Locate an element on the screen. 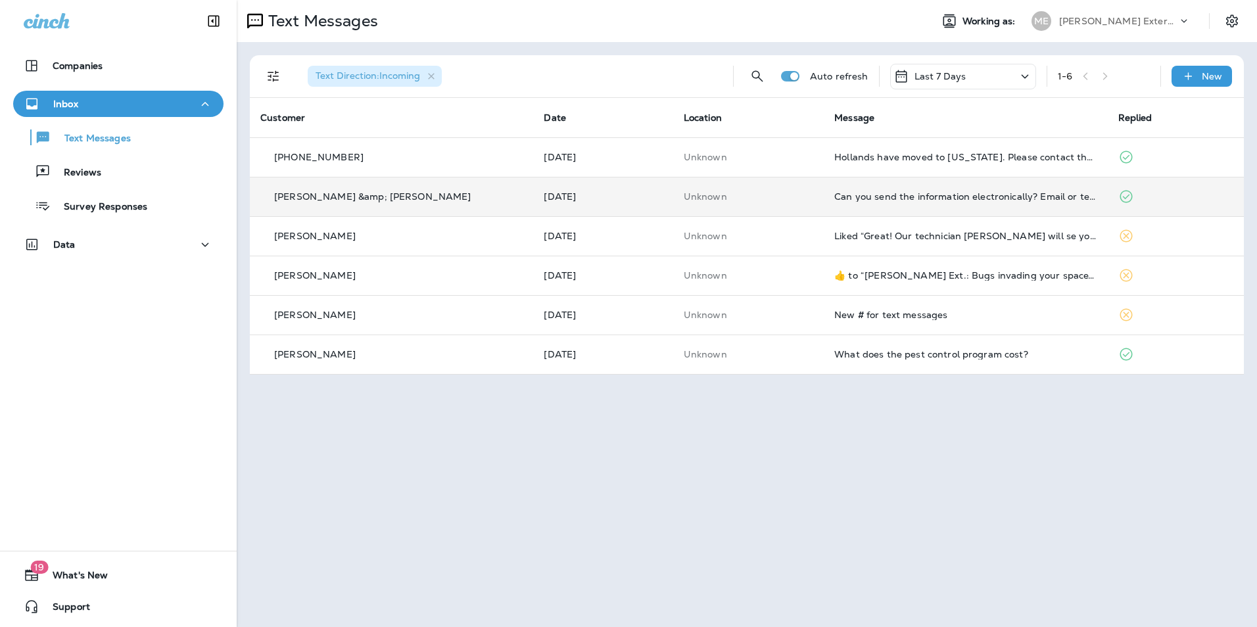  div: Liked “Great! Our technician Chris will se you then.” is located at coordinates (965, 236).